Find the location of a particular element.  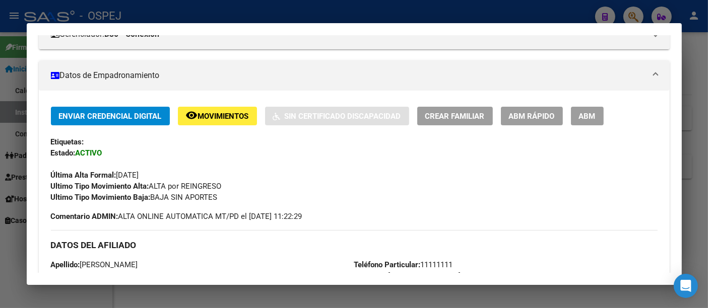

h3: DATOS DEL AFILIADO is located at coordinates (354, 245).